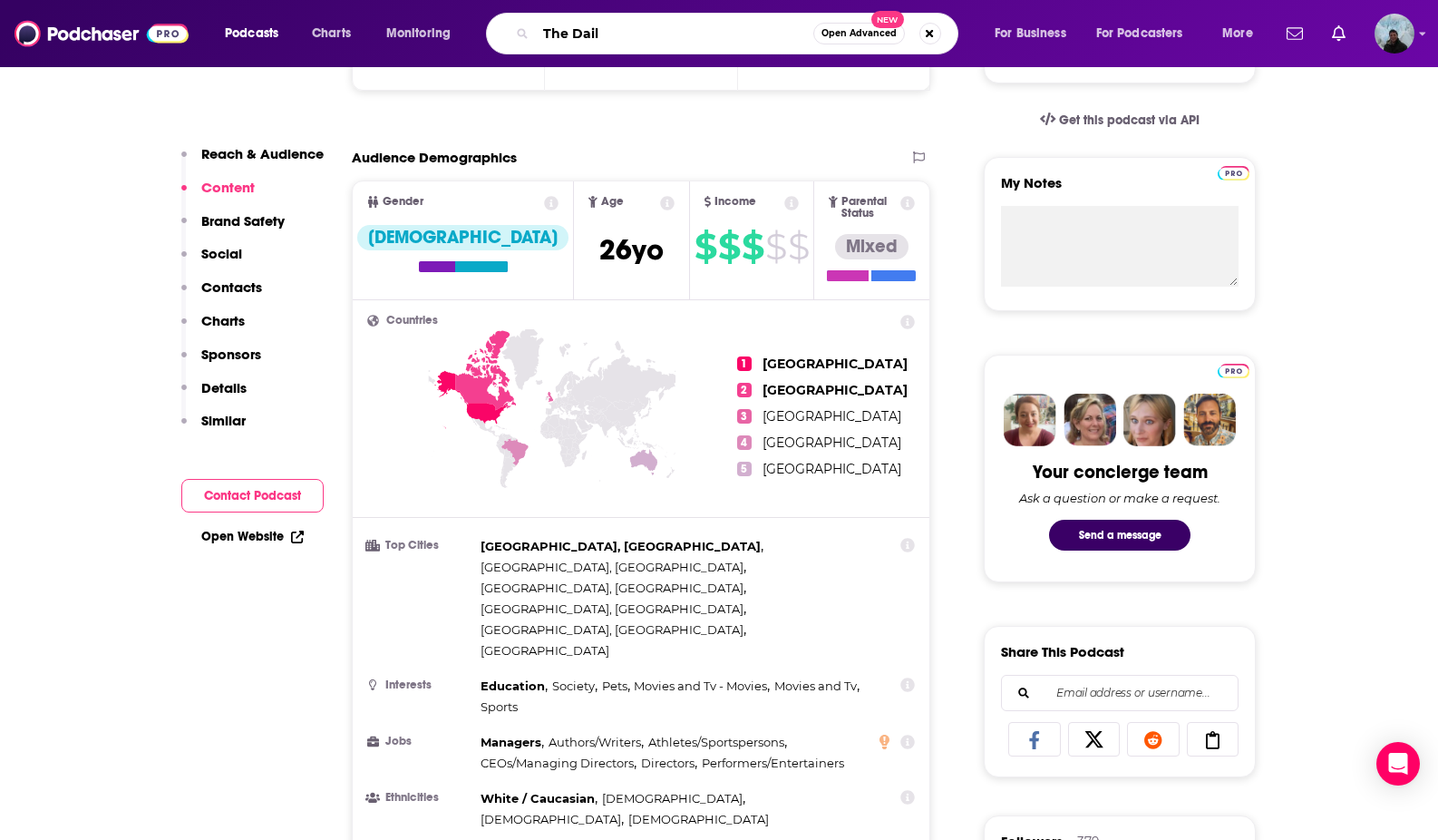 This screenshot has width=1438, height=840. What do you see at coordinates (1395, 33) in the screenshot?
I see `img: User Profile` at bounding box center [1395, 33].